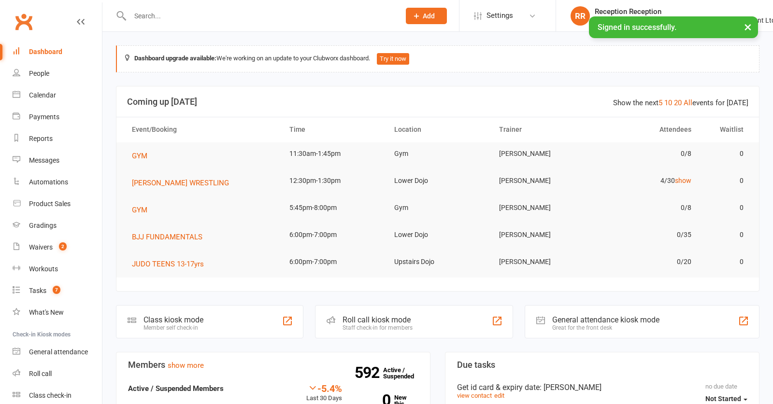 The image size is (773, 404). What do you see at coordinates (333, 208) in the screenshot?
I see `td: 5:45pm-8:00pm` at bounding box center [333, 208].